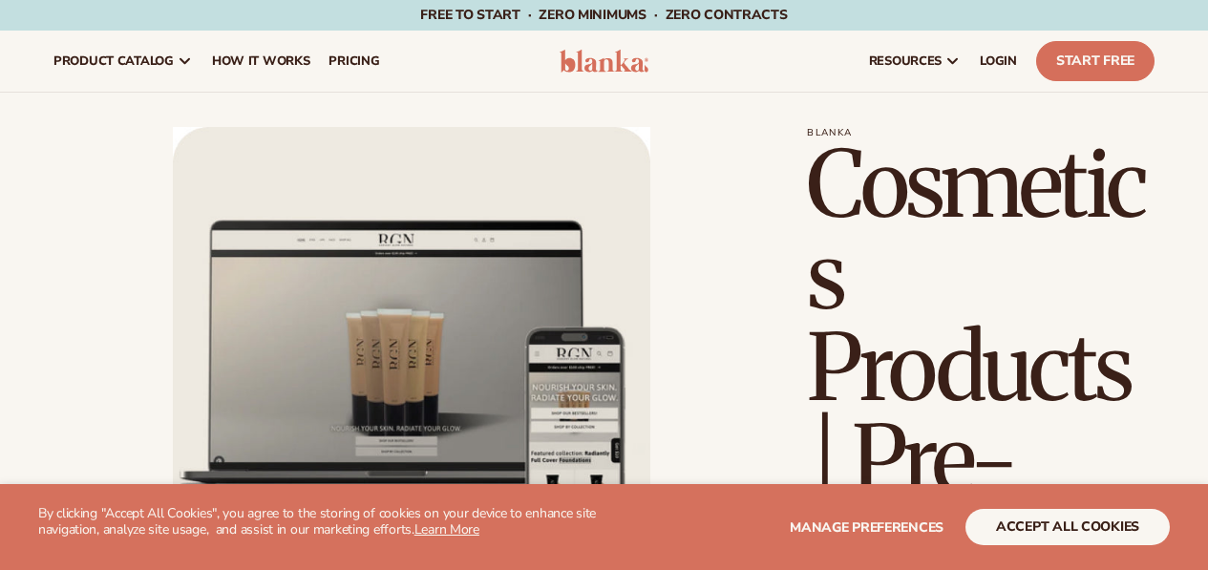 This screenshot has height=570, width=1208. I want to click on span: resources, so click(905, 61).